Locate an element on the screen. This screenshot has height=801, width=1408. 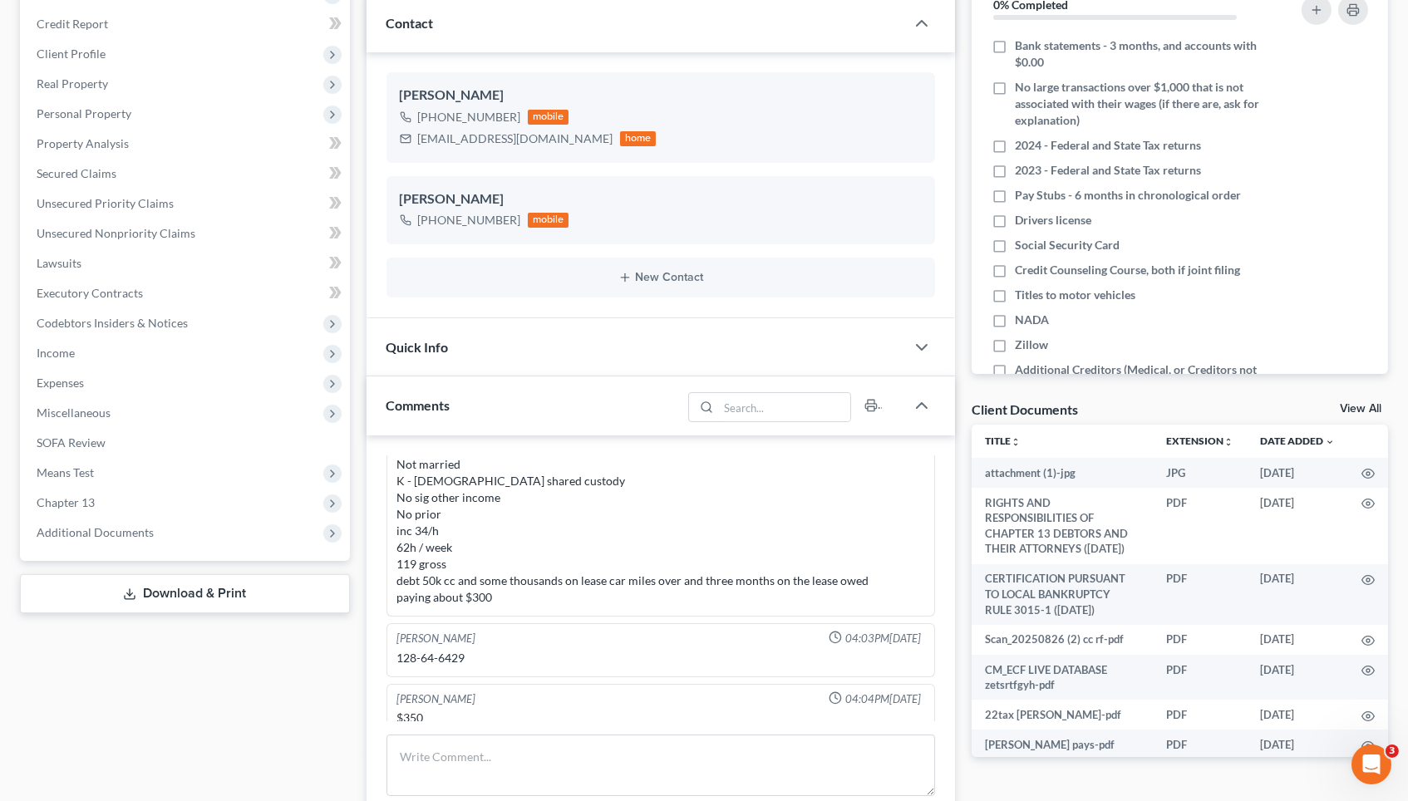
td: attachment (1)-jpg is located at coordinates (1062, 473).